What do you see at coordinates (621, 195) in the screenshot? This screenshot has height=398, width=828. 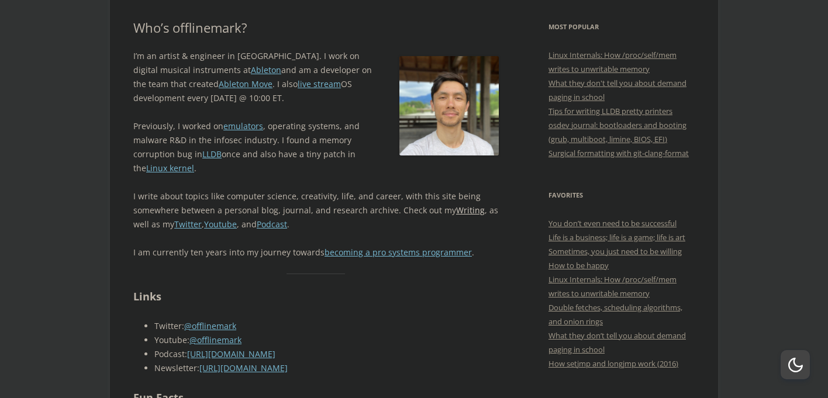 I see `h3: Favorites` at bounding box center [621, 195].